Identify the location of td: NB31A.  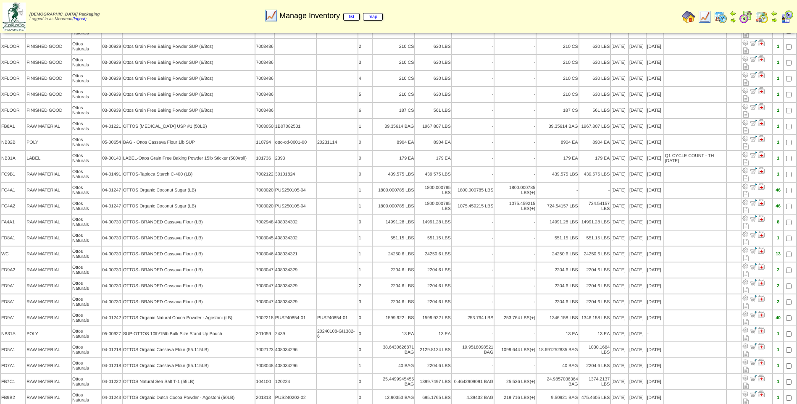
(13, 158).